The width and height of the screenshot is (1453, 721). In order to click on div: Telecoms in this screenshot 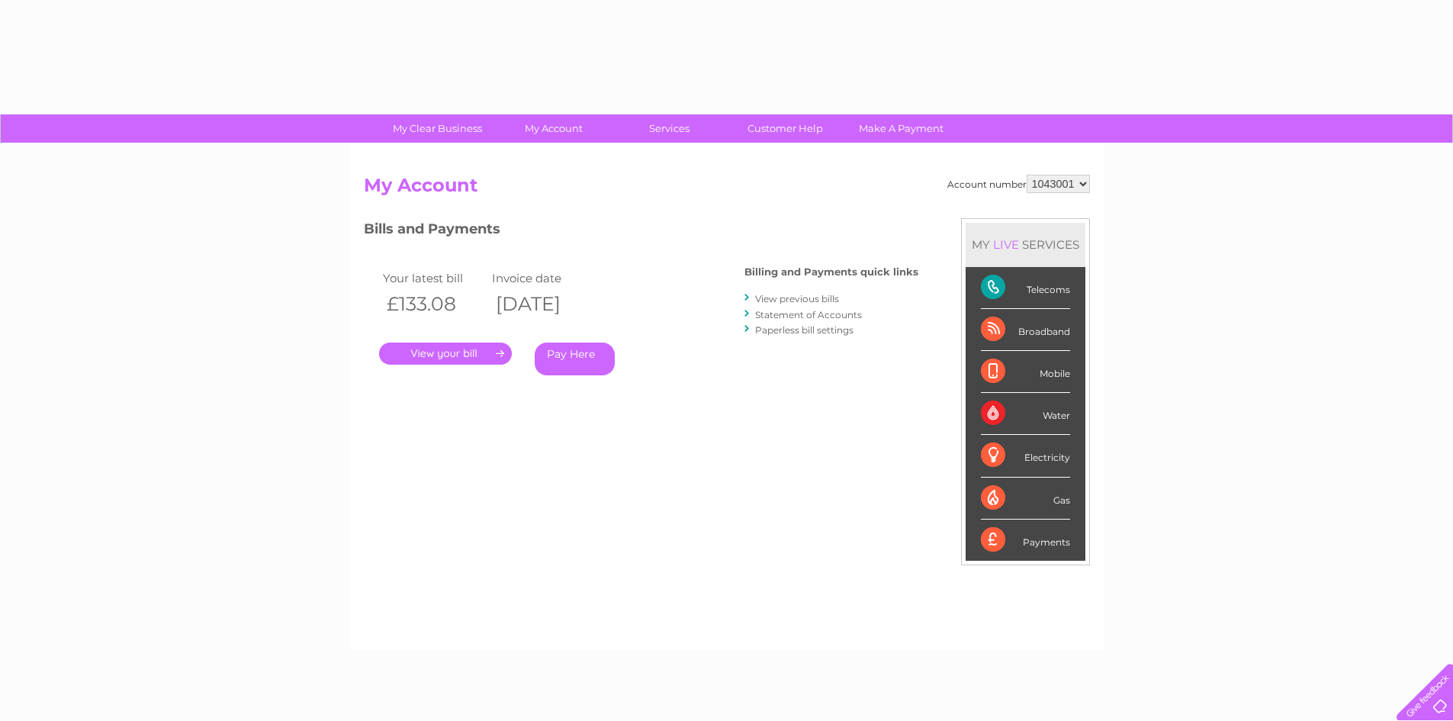, I will do `click(1025, 288)`.